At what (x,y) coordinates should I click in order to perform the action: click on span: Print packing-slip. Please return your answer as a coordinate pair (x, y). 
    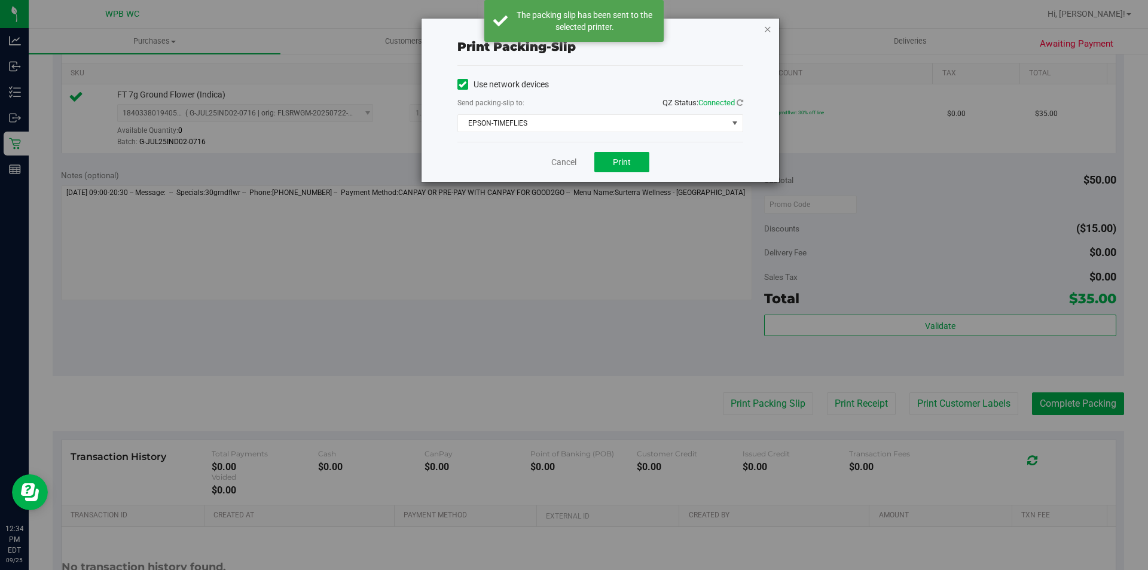
    Looking at the image, I should click on (516, 47).